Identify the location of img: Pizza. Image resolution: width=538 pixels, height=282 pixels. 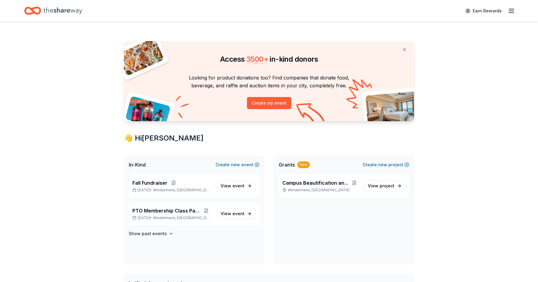
(141, 57).